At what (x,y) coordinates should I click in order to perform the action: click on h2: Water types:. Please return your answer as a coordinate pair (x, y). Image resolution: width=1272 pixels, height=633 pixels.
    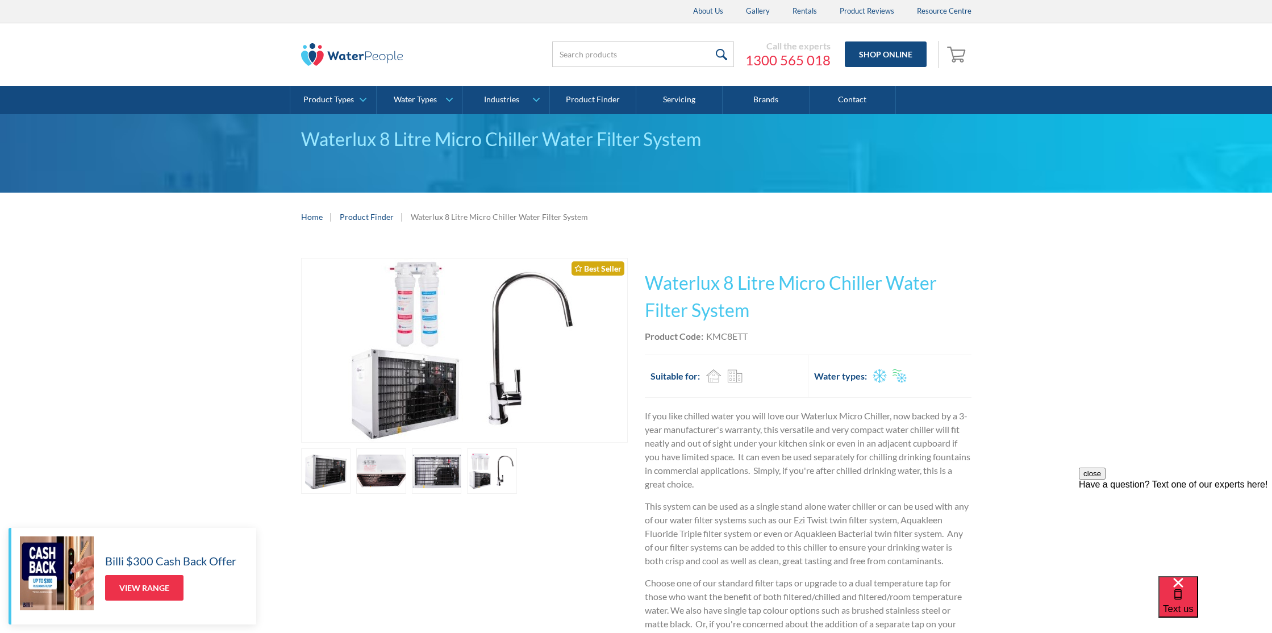
    Looking at the image, I should click on (841, 376).